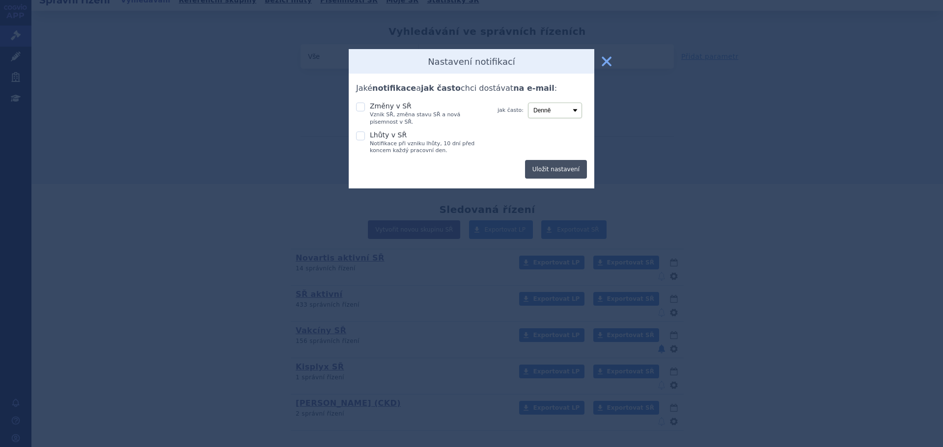 Image resolution: width=943 pixels, height=447 pixels. Describe the element at coordinates (426, 147) in the screenshot. I see `small: Notifikace při vzniku lhůty, 10 dní před koncem každý pracovní den.` at that location.